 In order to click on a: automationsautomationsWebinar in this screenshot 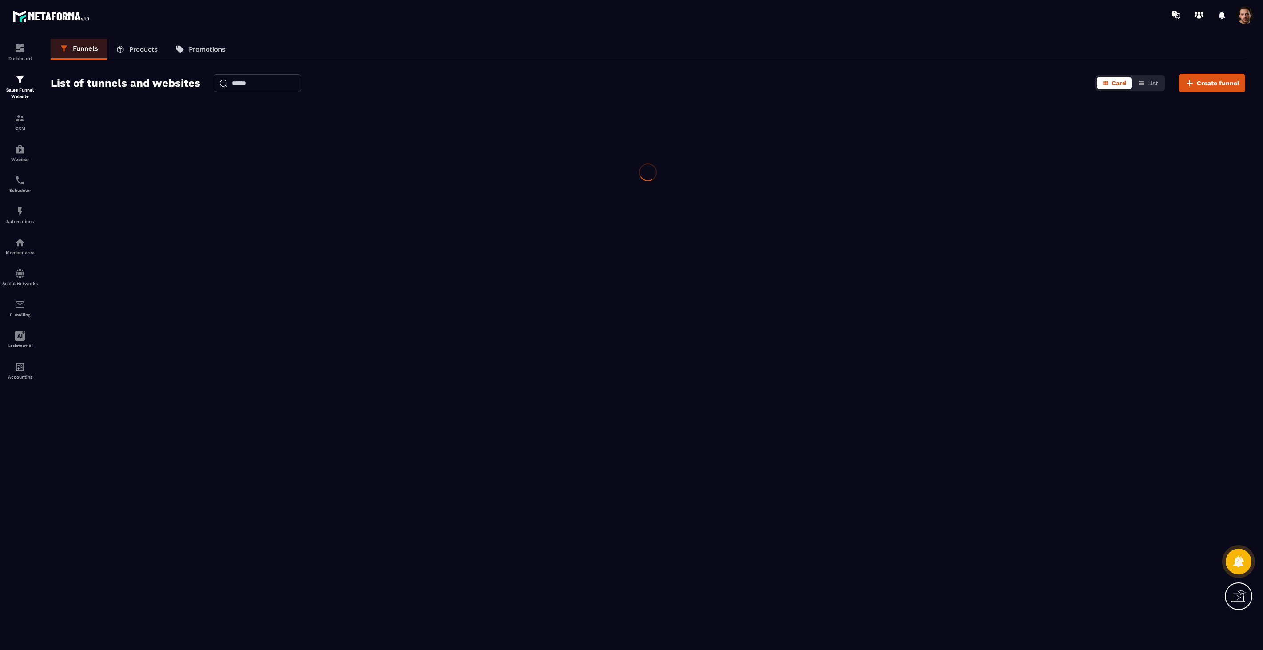, I will do `click(20, 153)`.